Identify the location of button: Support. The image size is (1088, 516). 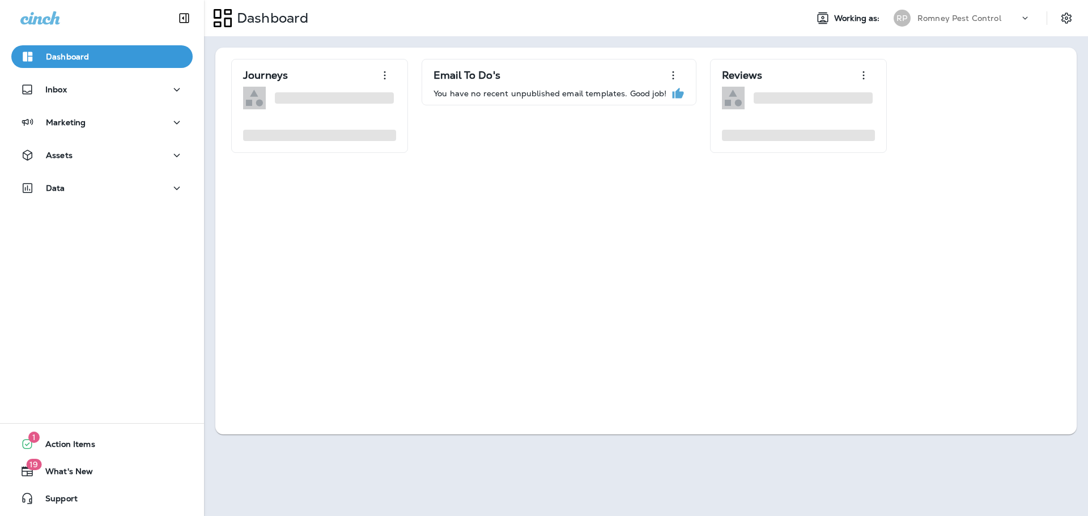
(102, 499).